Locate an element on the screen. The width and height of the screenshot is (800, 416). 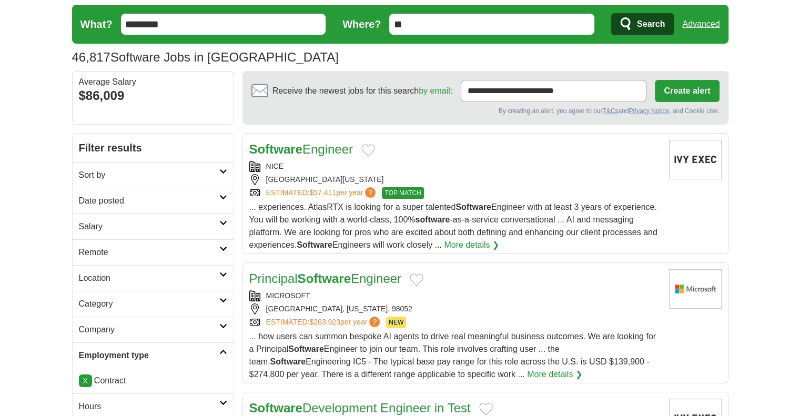
span: TOP MATCH is located at coordinates (402, 193).